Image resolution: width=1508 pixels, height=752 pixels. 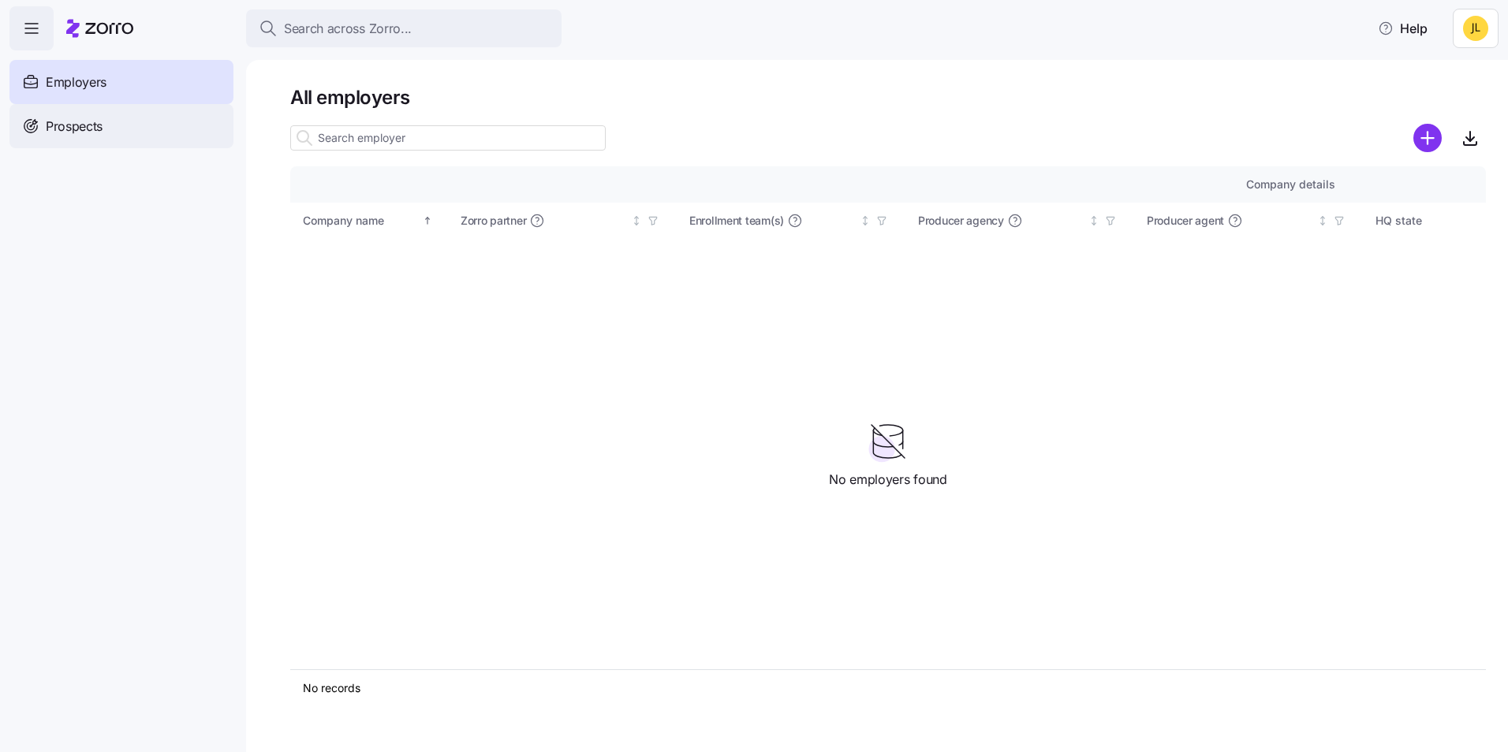 What do you see at coordinates (369, 221) in the screenshot?
I see `th: Company nameSorted ascending` at bounding box center [369, 221].